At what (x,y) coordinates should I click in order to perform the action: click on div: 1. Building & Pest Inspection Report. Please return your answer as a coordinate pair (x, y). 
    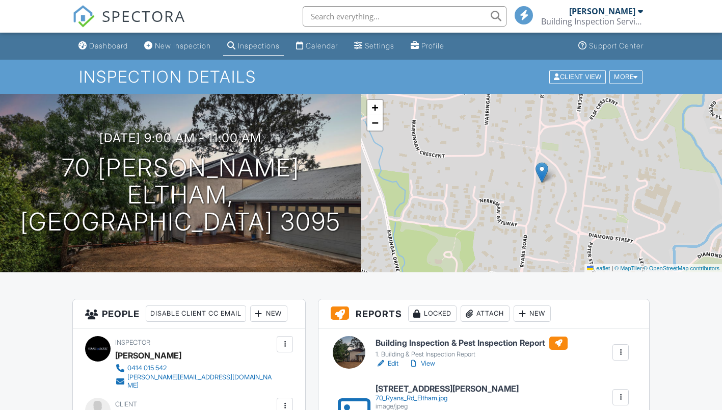
    Looking at the image, I should click on (471, 354).